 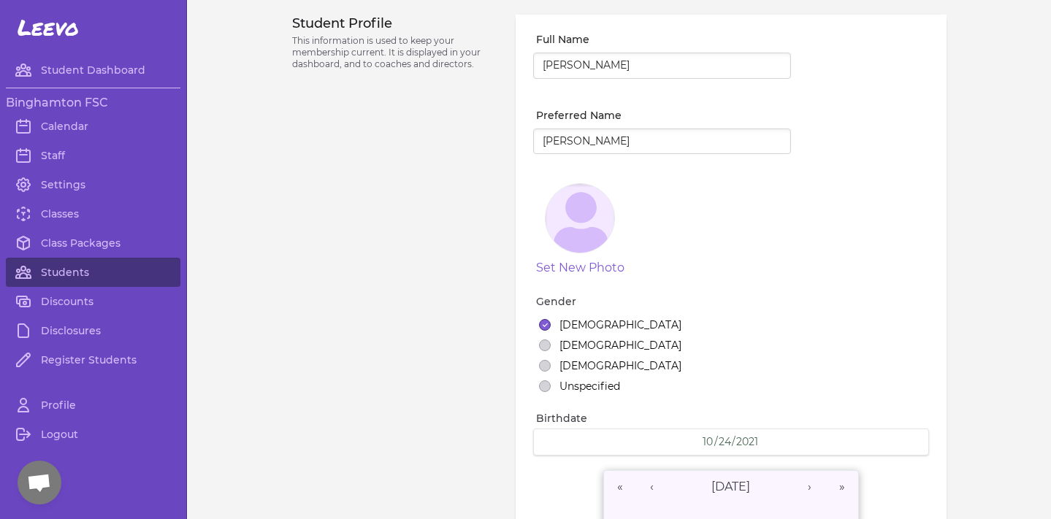 I want to click on input: DD, so click(x=725, y=442).